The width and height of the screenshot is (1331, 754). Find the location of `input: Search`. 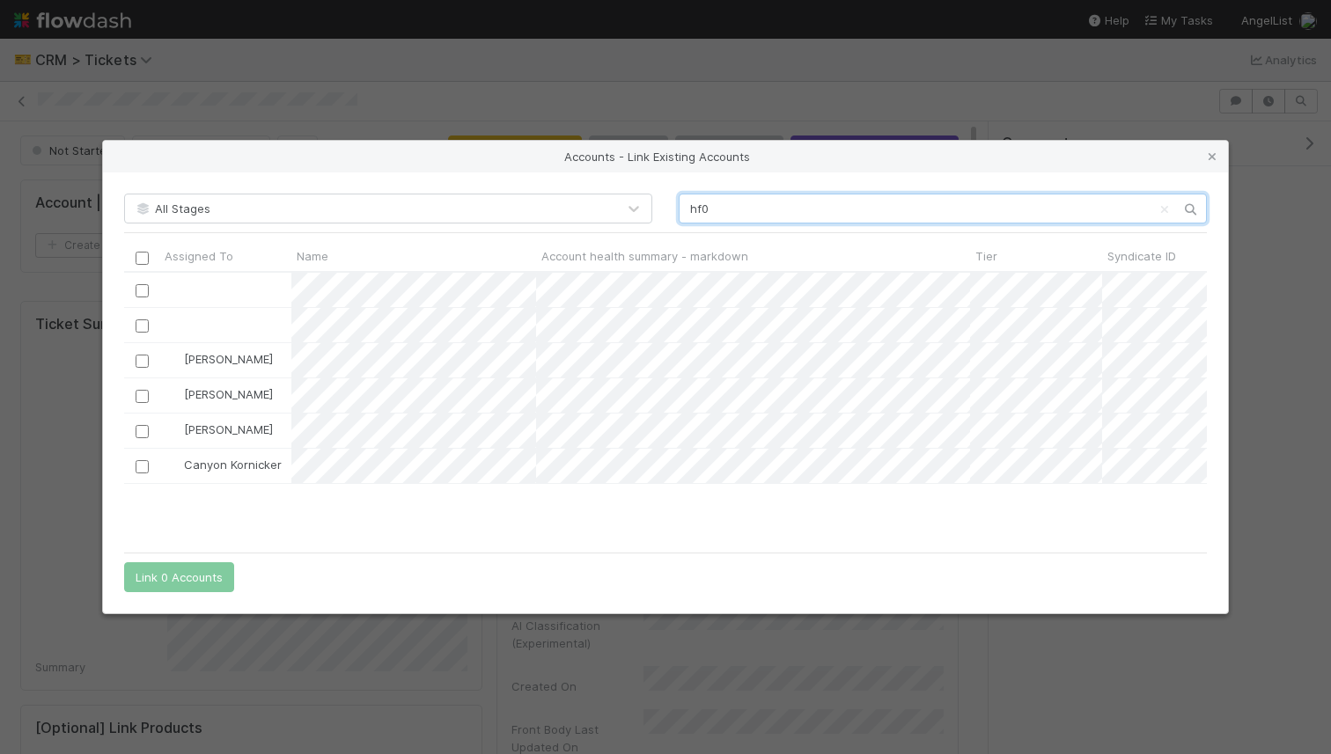

input: Search is located at coordinates (943, 209).